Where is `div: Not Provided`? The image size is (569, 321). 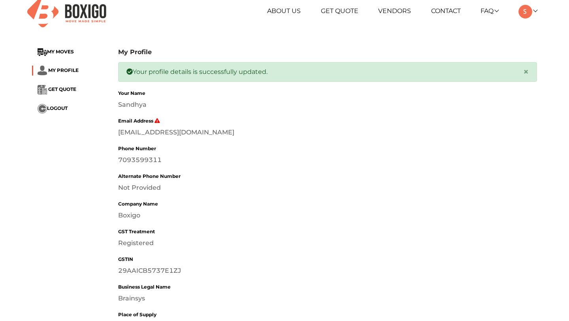 div: Not Provided is located at coordinates (328, 188).